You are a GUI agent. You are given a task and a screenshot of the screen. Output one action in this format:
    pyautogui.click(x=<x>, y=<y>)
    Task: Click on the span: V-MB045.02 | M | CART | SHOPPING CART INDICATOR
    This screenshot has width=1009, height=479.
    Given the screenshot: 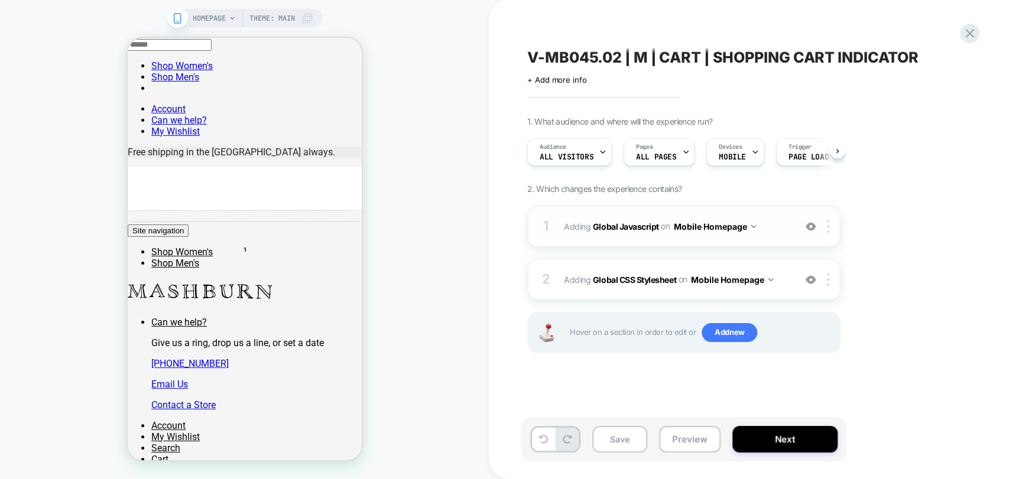 What is the action you would take?
    pyautogui.click(x=723, y=57)
    